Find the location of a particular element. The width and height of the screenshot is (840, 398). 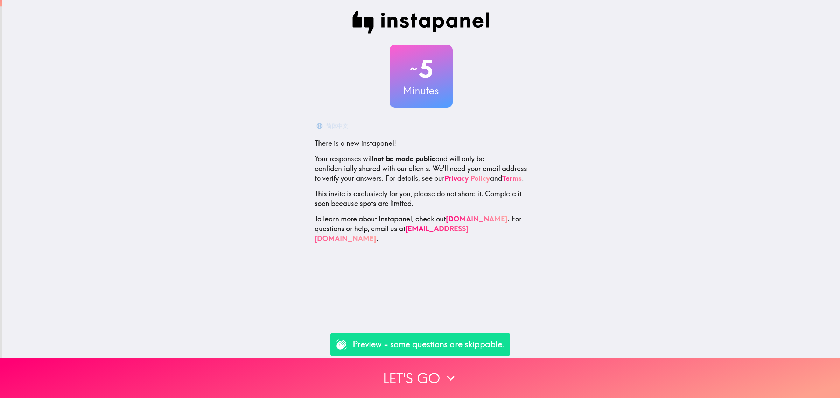

p: Preview - some questions are skippable. is located at coordinates (428, 345).